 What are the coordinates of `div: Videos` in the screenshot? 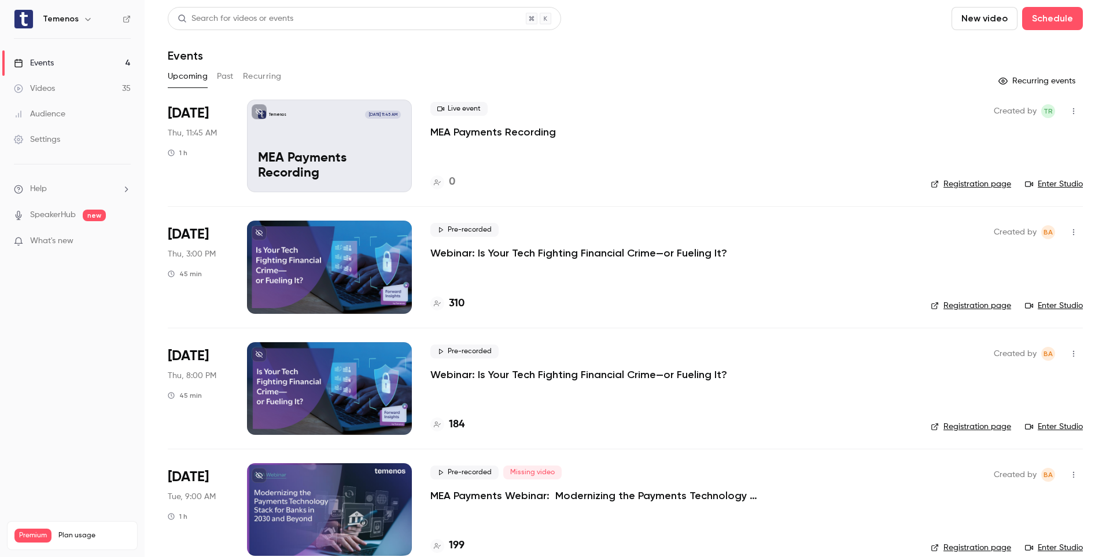 It's located at (34, 89).